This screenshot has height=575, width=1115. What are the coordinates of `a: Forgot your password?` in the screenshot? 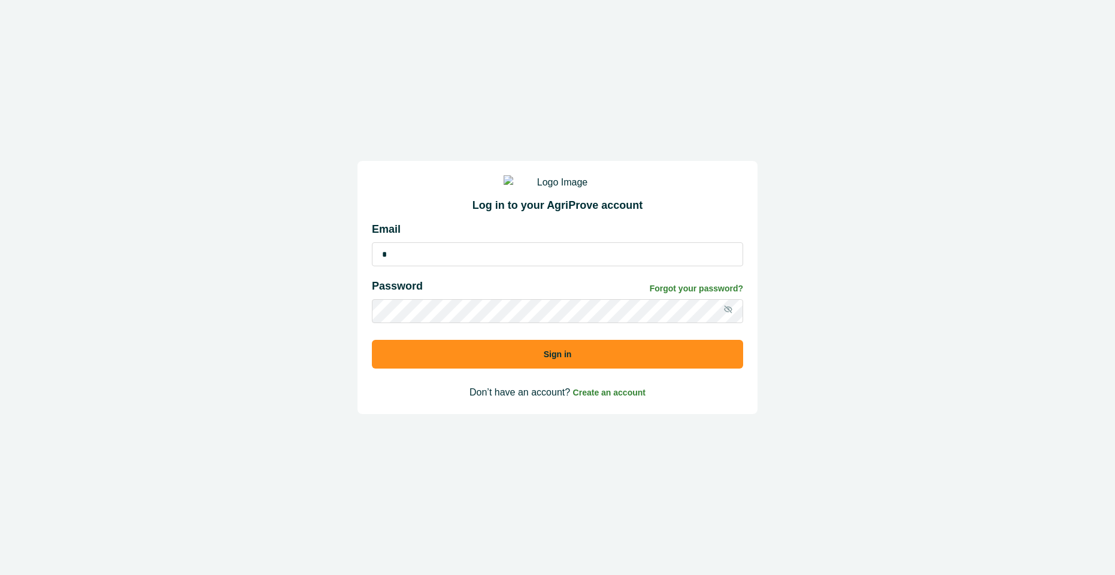 It's located at (696, 289).